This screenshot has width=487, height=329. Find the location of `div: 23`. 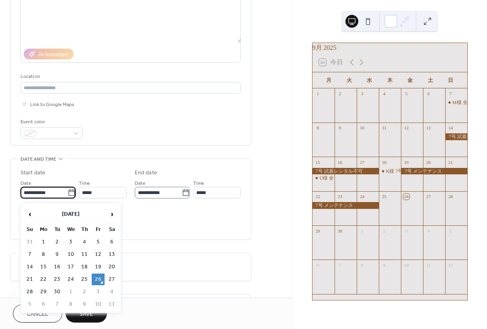

div: 23 is located at coordinates (340, 197).